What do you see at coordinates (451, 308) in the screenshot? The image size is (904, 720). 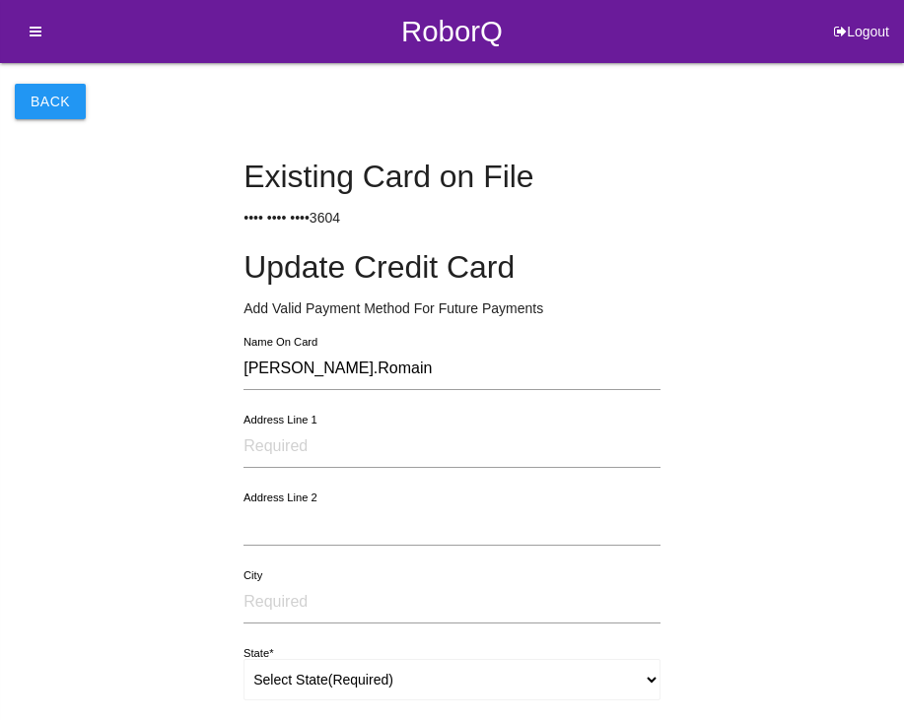 I see `p: Add Valid Payment Method For Future Payments` at bounding box center [451, 308].